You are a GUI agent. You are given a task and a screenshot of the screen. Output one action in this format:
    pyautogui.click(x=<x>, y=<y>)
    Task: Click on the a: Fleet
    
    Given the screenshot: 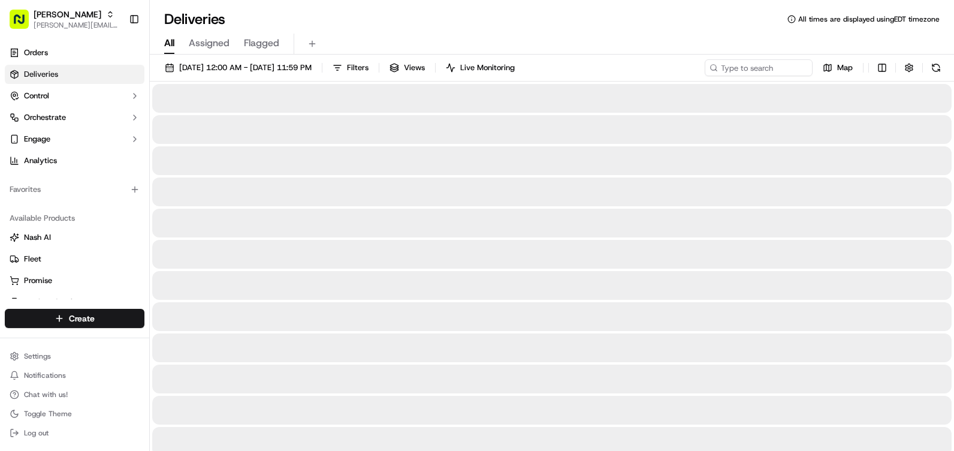 What is the action you would take?
    pyautogui.click(x=74, y=259)
    